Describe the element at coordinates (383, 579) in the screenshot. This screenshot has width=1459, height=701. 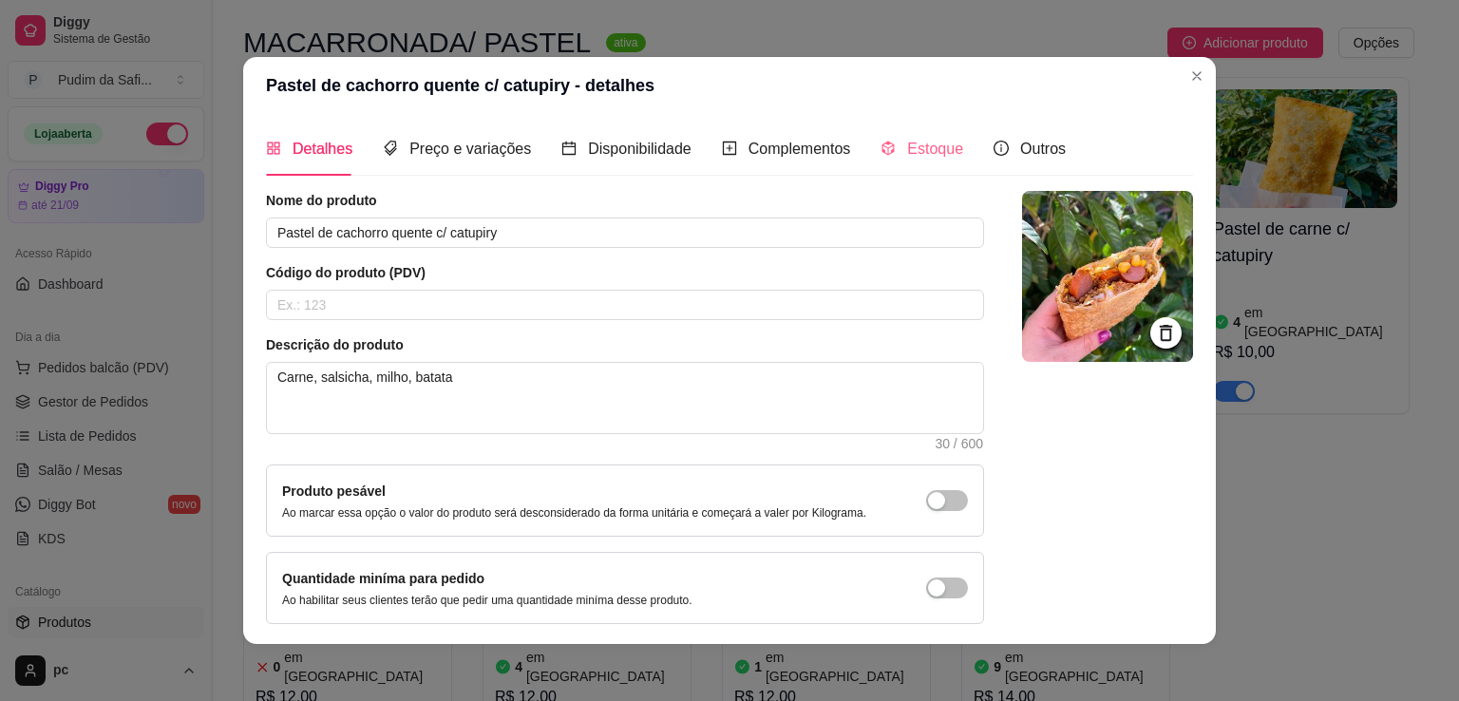
I see `label: Quantidade miníma para pedido` at that location.